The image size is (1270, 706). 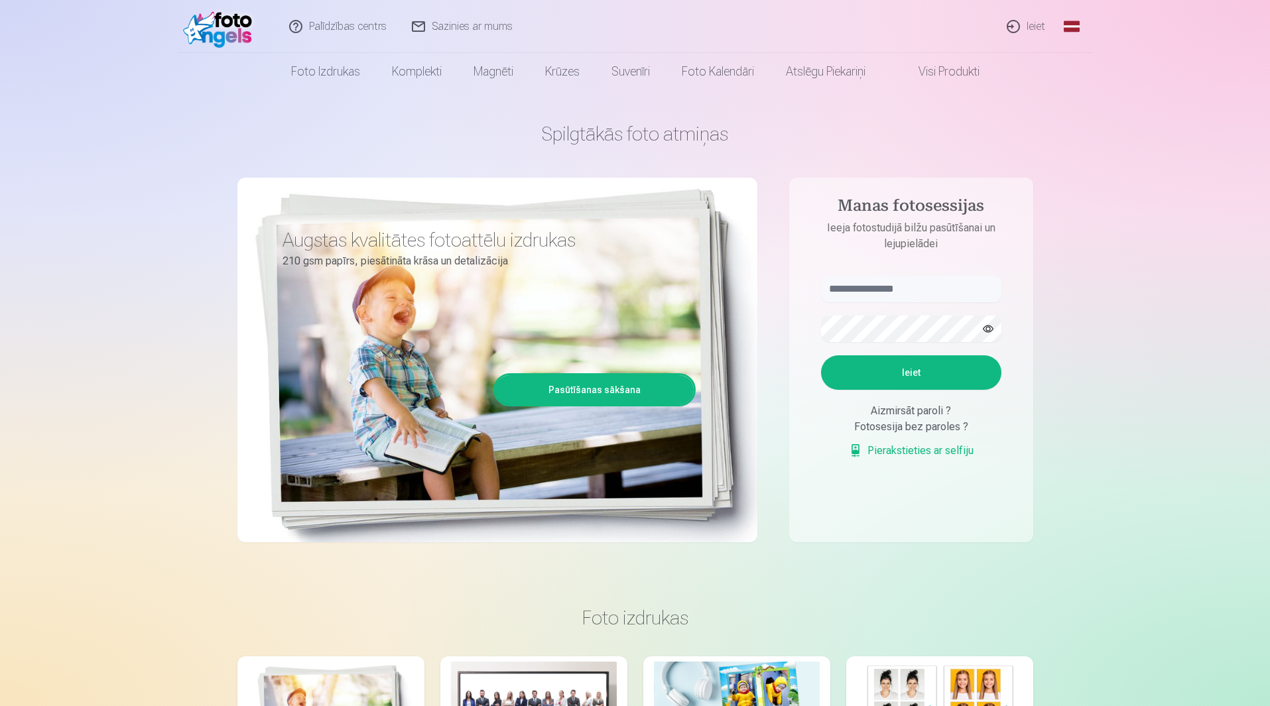 I want to click on p: Ieeja fotostudijā bilžu pasūtīšanai un lejupielādei, so click(x=911, y=236).